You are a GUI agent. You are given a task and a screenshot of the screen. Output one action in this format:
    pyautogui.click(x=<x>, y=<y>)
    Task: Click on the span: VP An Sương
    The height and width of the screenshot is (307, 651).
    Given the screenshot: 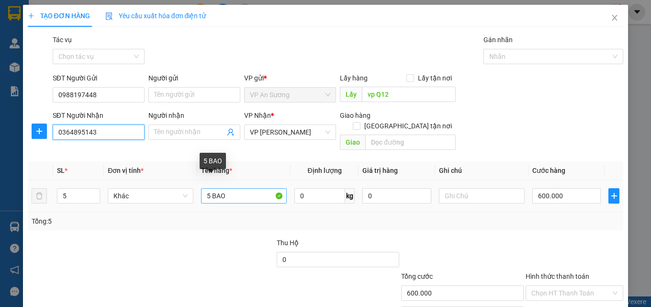 What is the action you would take?
    pyautogui.click(x=290, y=95)
    